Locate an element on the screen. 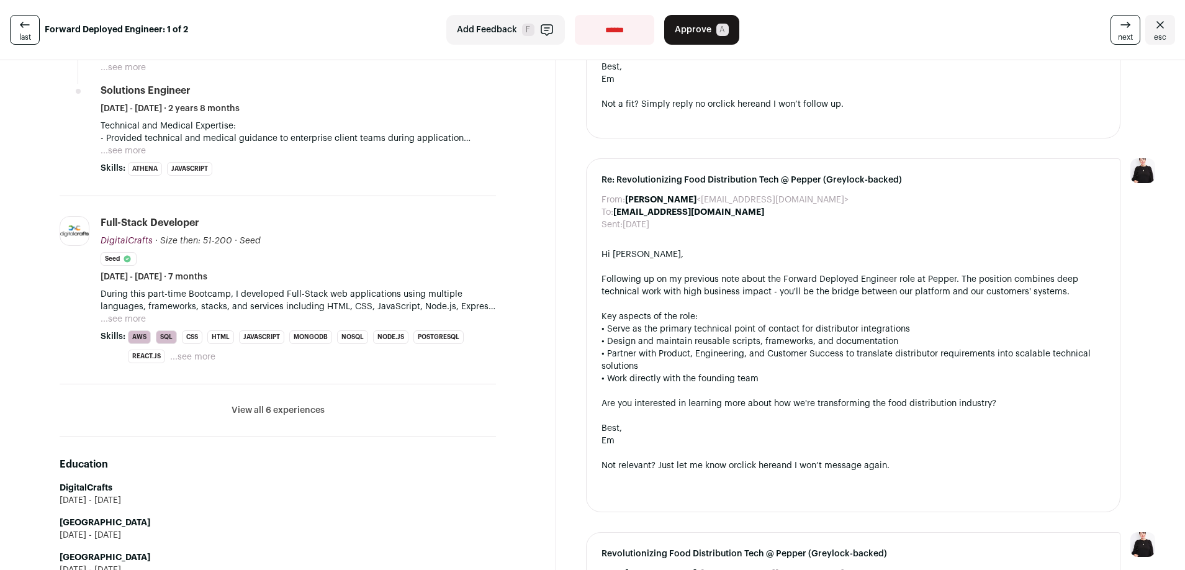 Image resolution: width=1185 pixels, height=570 pixels. span: Seed is located at coordinates (250, 241).